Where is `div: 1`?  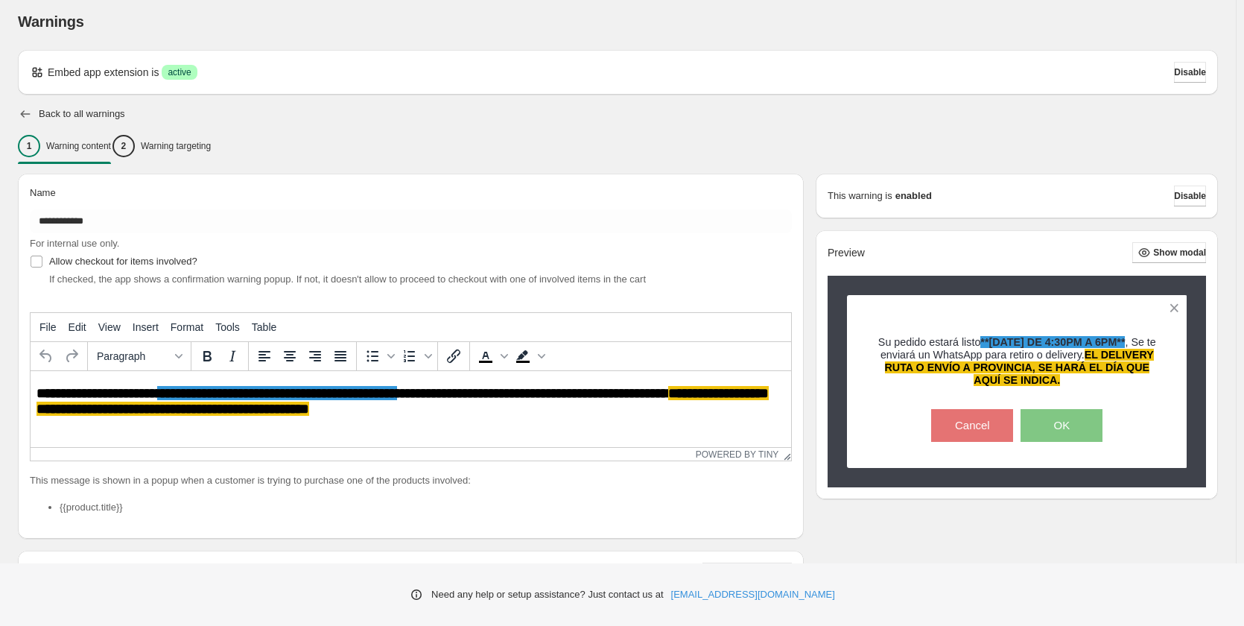
div: 1 is located at coordinates (29, 146).